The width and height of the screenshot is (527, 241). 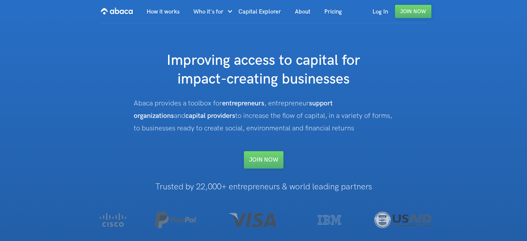 I want to click on strong: entrepreneurs, so click(x=243, y=103).